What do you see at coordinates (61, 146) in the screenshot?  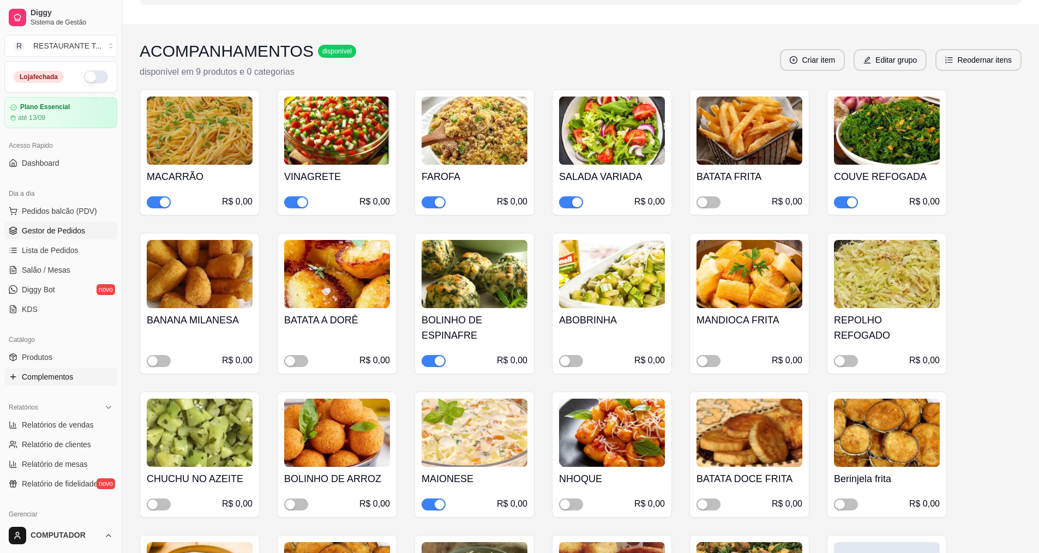 I see `div: Acesso Rápido` at bounding box center [61, 146].